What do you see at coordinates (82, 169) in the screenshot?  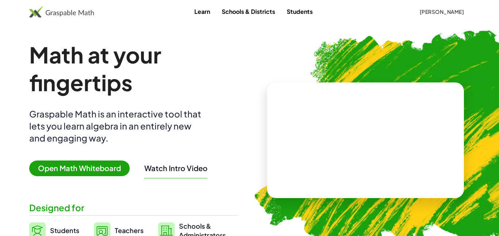 I see `a: Open Math Whiteboard` at bounding box center [82, 169].